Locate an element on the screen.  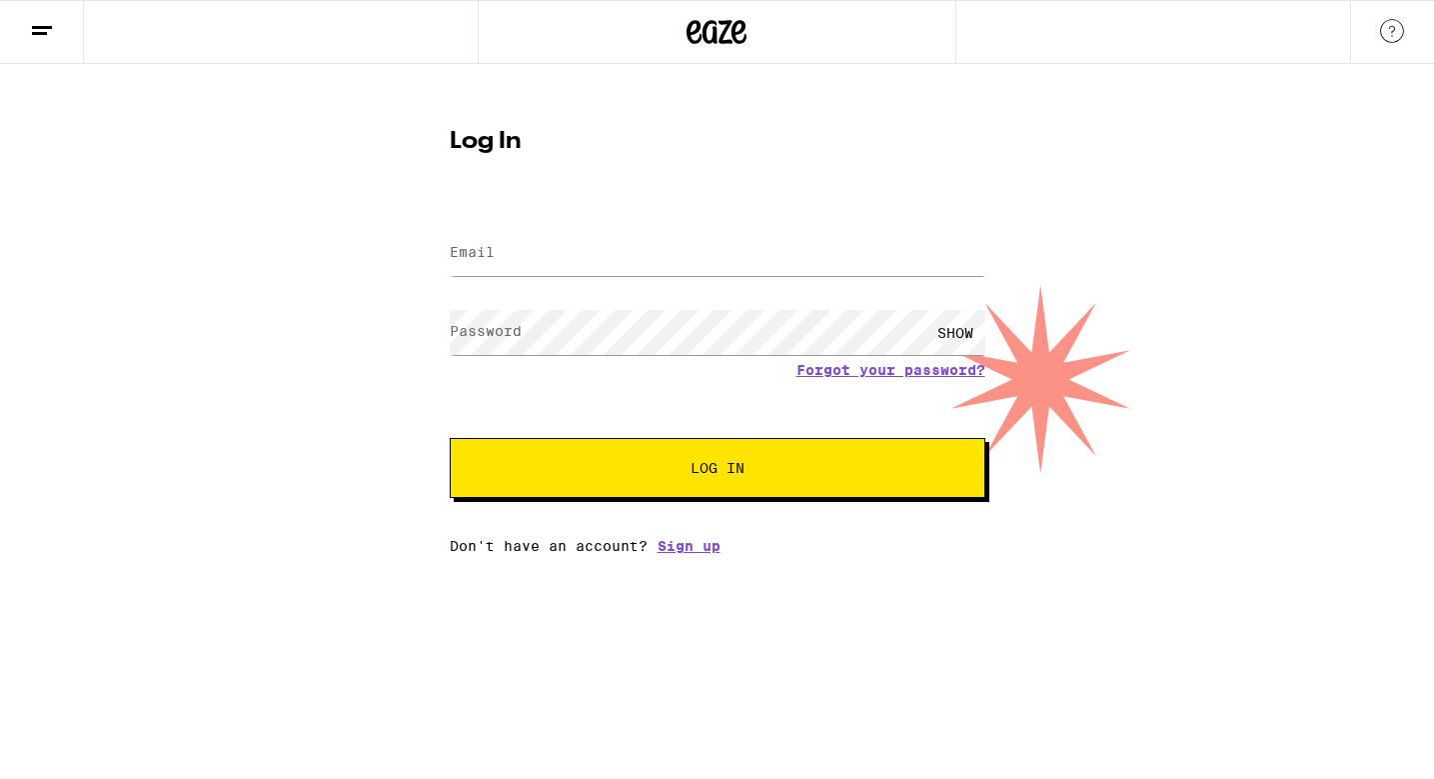
div: SHOW is located at coordinates (956, 332).